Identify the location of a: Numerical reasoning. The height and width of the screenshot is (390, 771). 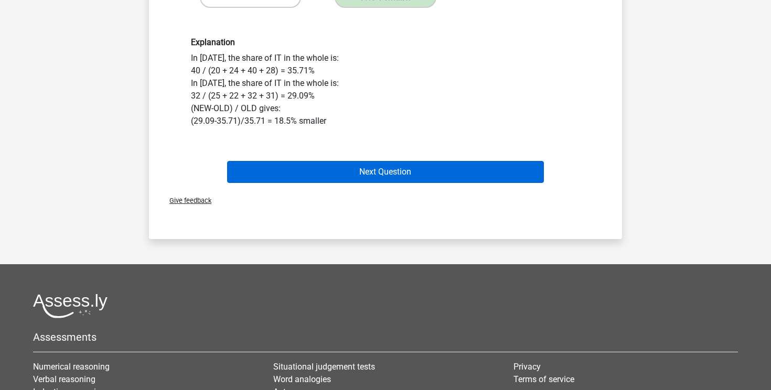
(71, 367).